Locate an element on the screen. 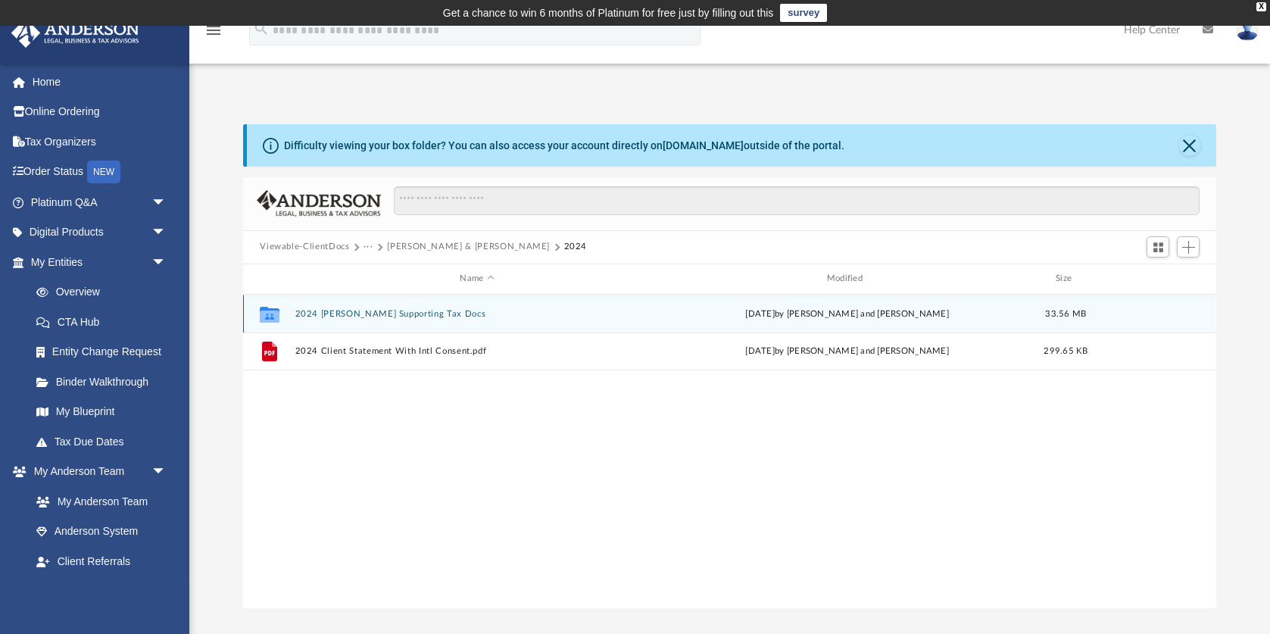 The height and width of the screenshot is (634, 1270). a: My Blueprint is located at coordinates (101, 412).